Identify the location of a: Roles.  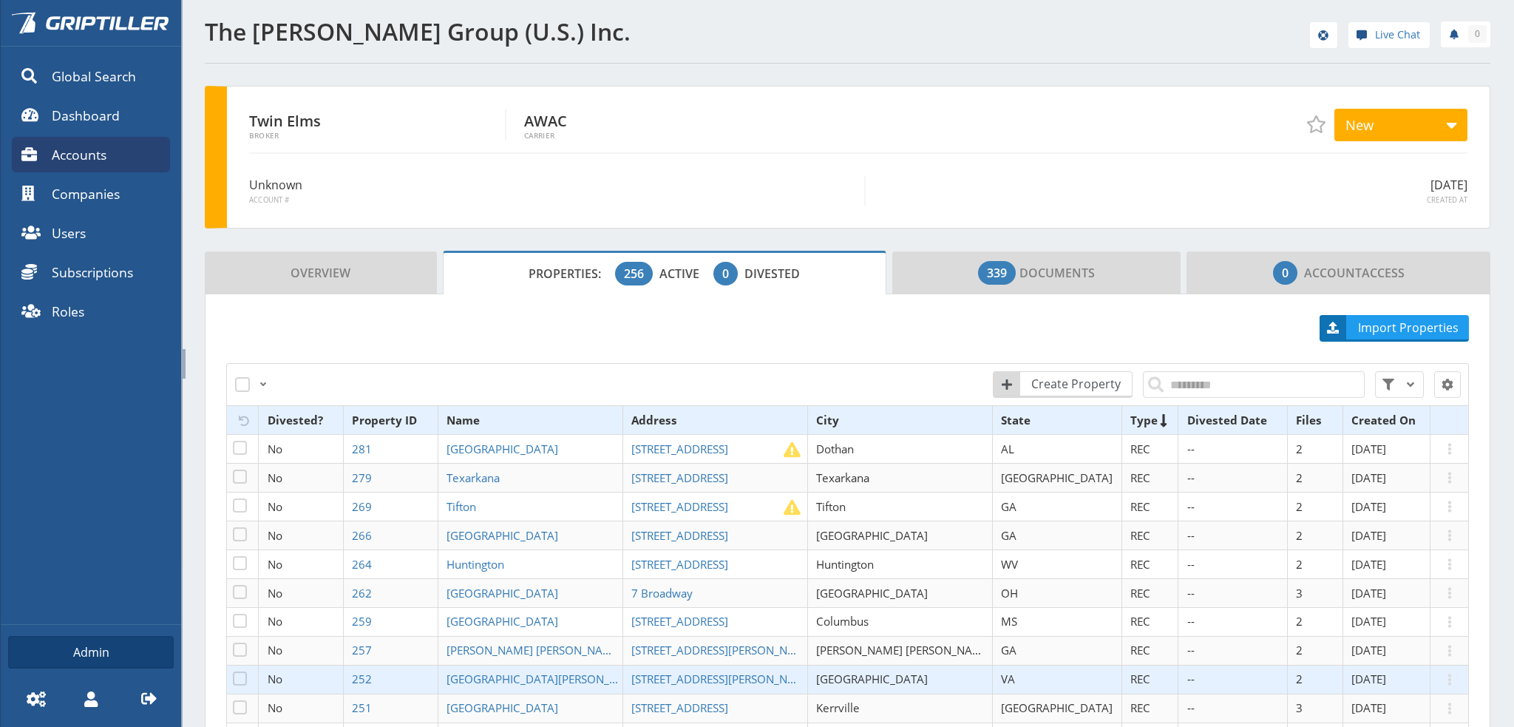
(91, 311).